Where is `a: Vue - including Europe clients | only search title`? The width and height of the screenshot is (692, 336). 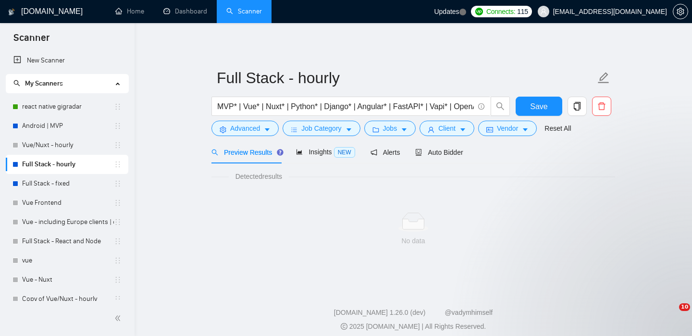 a: Vue - including Europe clients | only search title is located at coordinates (68, 222).